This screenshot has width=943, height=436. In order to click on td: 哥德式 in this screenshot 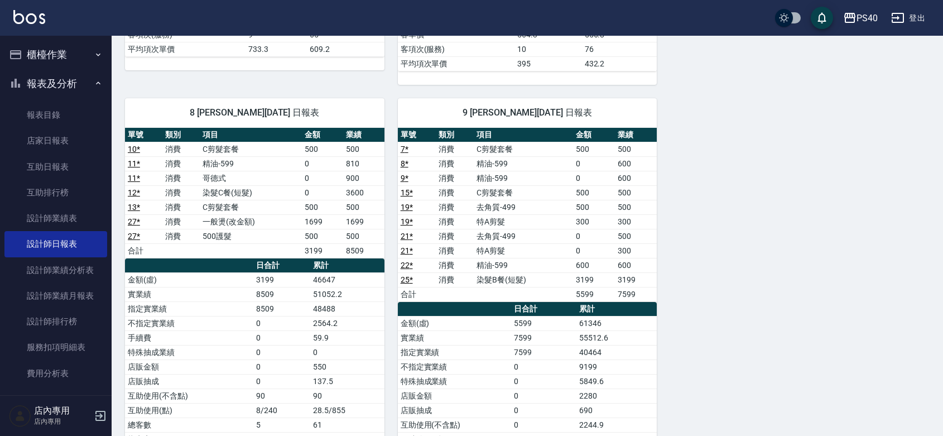, I will do `click(251, 178)`.